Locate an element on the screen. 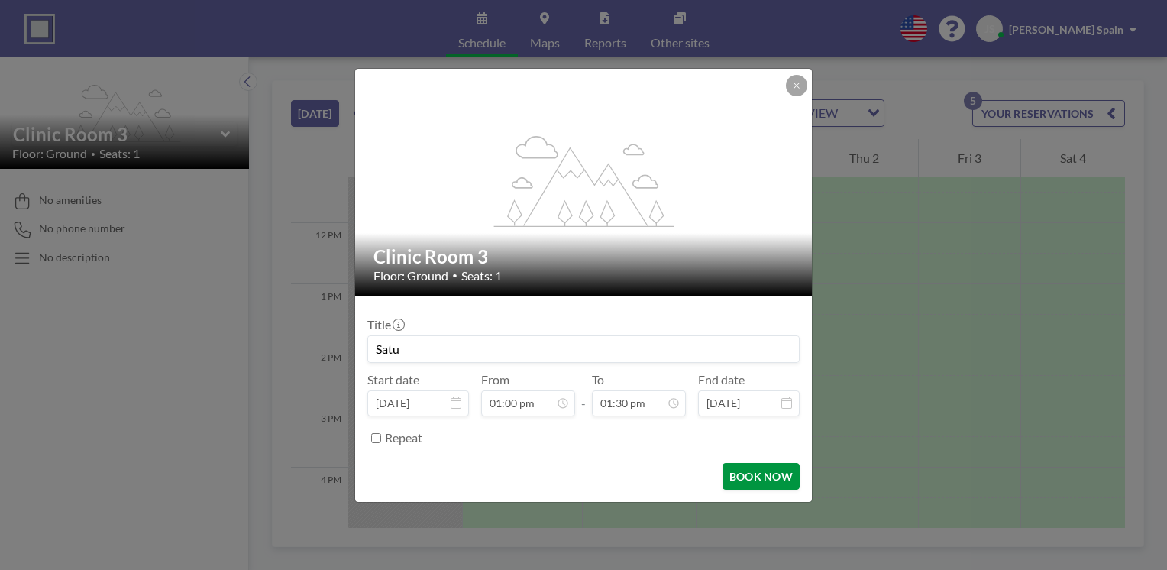 This screenshot has width=1167, height=570. span: Floor: Ground is located at coordinates (411, 276).